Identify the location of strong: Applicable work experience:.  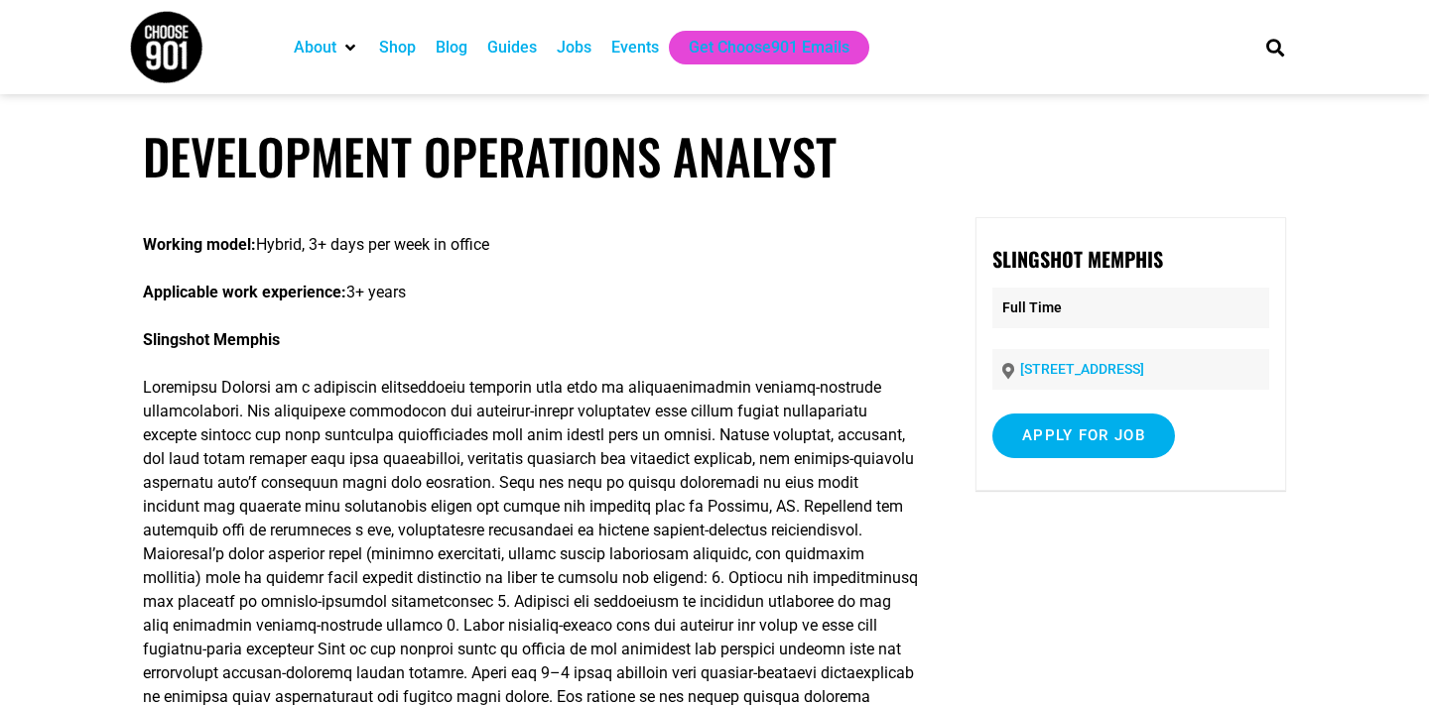
(244, 292).